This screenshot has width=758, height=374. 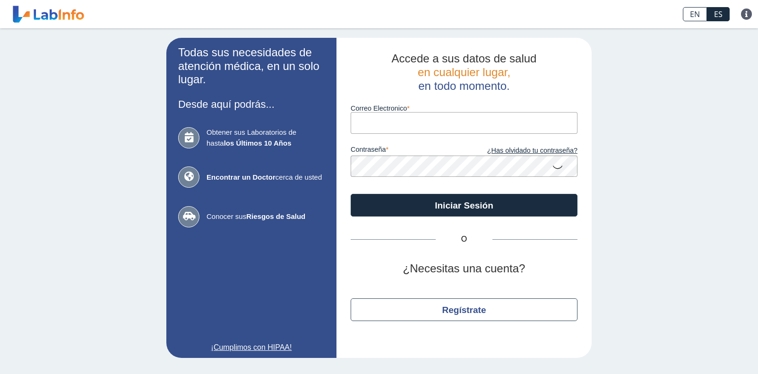 What do you see at coordinates (694, 14) in the screenshot?
I see `a: EN` at bounding box center [694, 14].